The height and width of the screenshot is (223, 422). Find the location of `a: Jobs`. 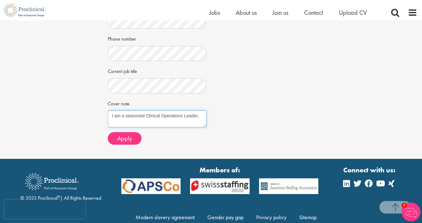

a: Jobs is located at coordinates (215, 13).